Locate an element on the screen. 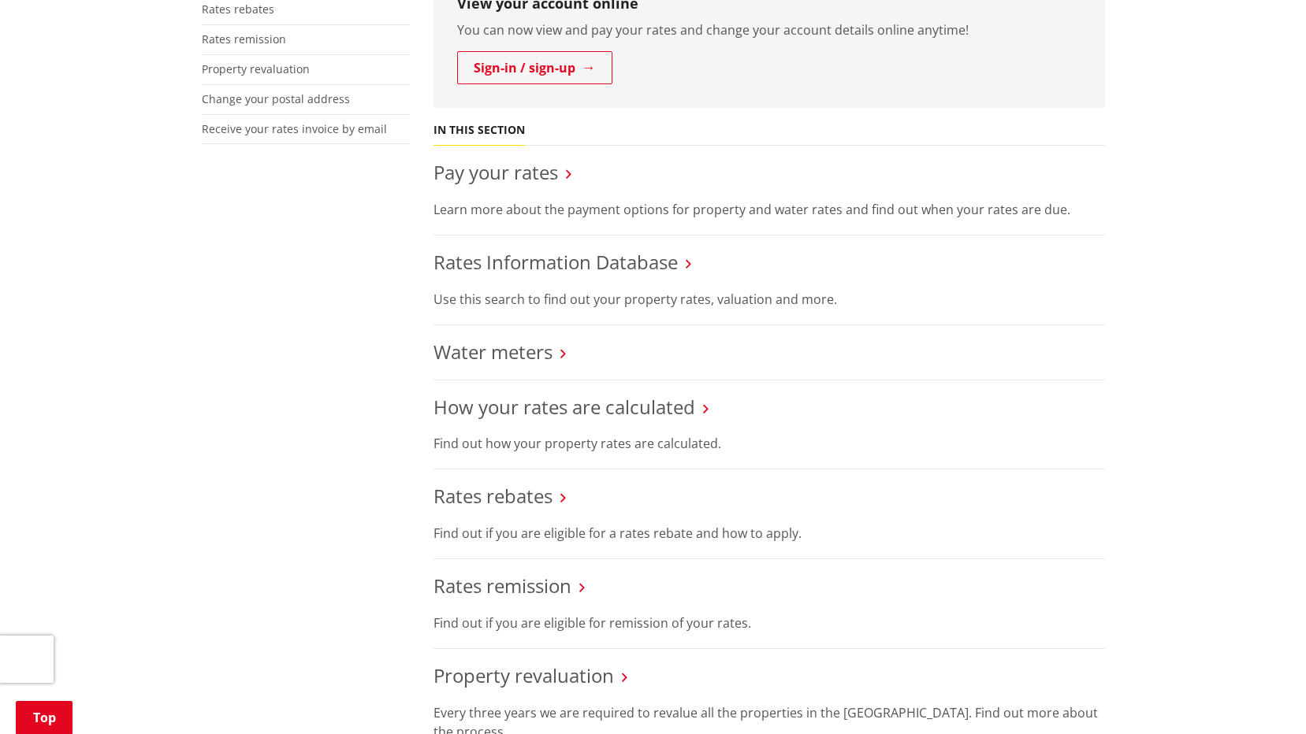 This screenshot has width=1306, height=734. p: You can now view and pay your rates and change your account details online anytime! is located at coordinates (769, 30).